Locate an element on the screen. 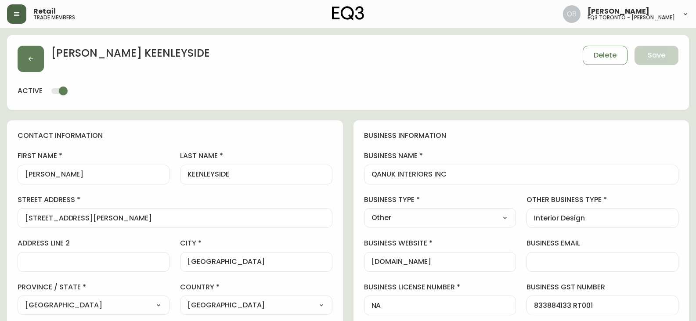 The width and height of the screenshot is (696, 321). h4: business information is located at coordinates (521, 136).